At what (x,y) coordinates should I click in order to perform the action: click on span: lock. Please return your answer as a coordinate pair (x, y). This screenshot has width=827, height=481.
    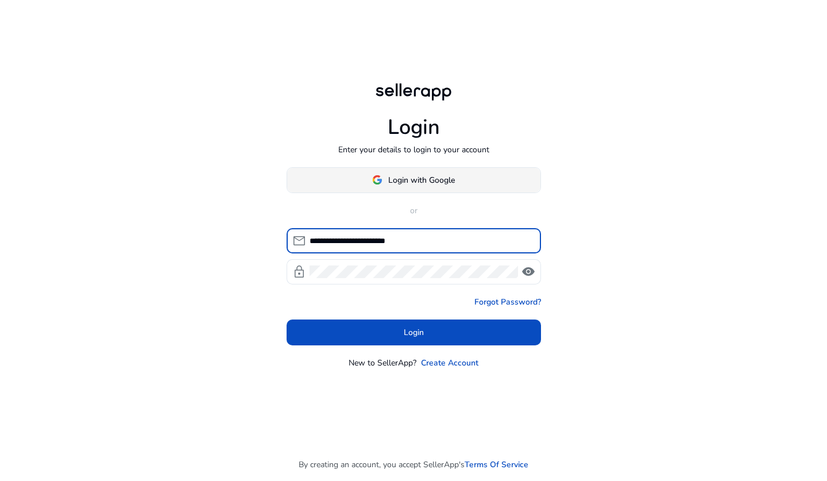
    Looking at the image, I should click on (299, 272).